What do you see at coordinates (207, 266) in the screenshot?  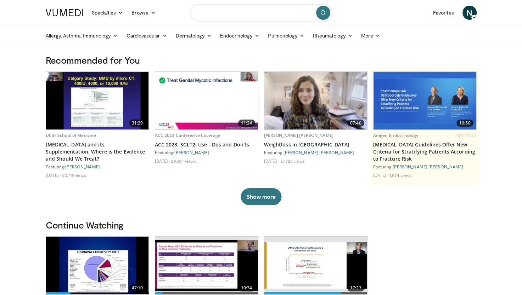 I see `a: 10:34` at bounding box center [207, 266].